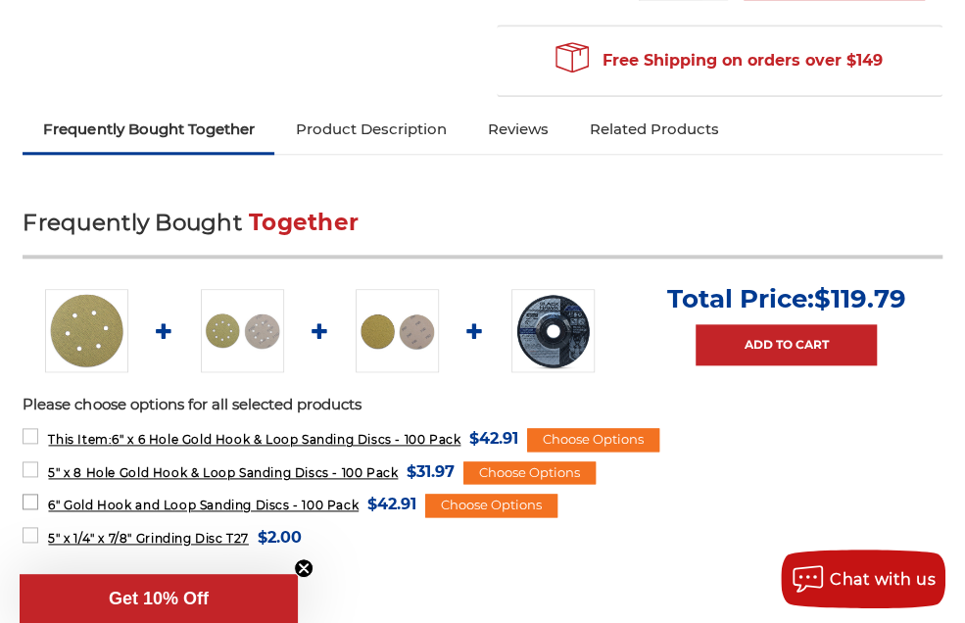  Describe the element at coordinates (653, 129) in the screenshot. I see `a: Related Products` at that location.